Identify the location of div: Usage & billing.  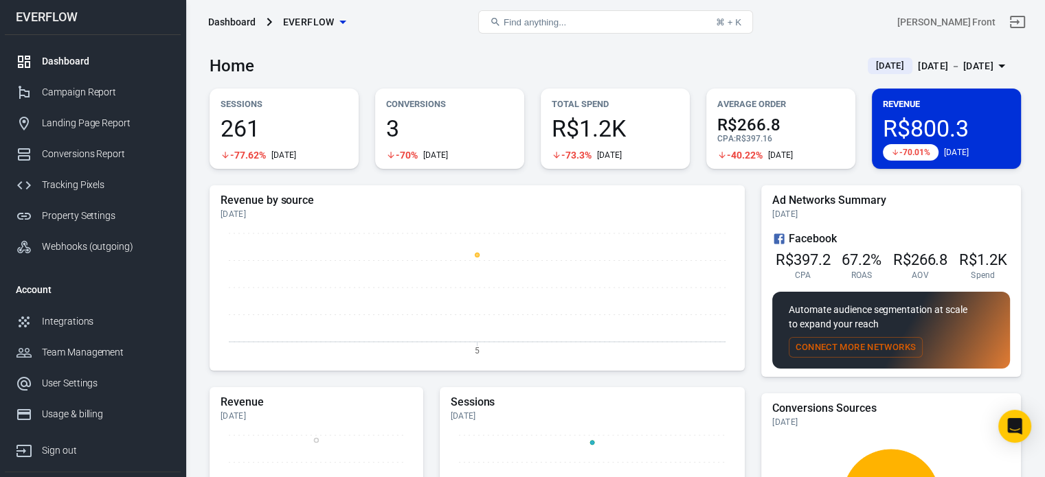
(106, 414).